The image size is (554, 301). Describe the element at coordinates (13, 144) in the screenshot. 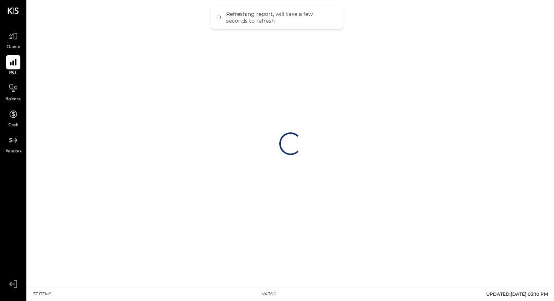

I see `a: Vendors` at that location.